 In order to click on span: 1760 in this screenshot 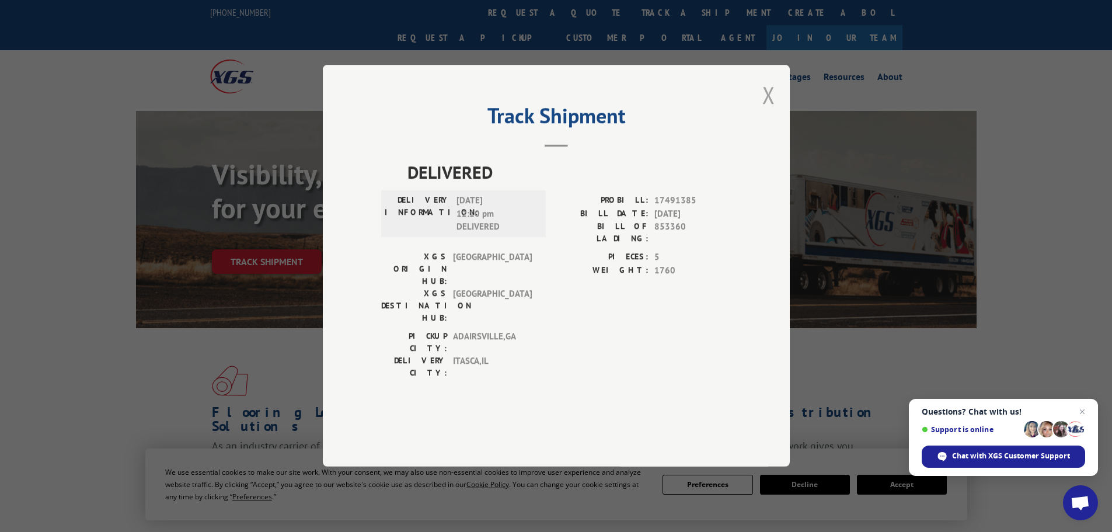, I will do `click(693, 270)`.